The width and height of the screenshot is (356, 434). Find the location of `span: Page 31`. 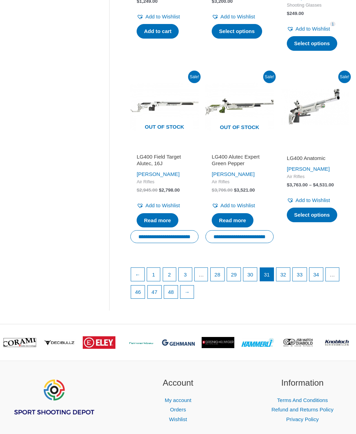

span: Page 31 is located at coordinates (266, 274).